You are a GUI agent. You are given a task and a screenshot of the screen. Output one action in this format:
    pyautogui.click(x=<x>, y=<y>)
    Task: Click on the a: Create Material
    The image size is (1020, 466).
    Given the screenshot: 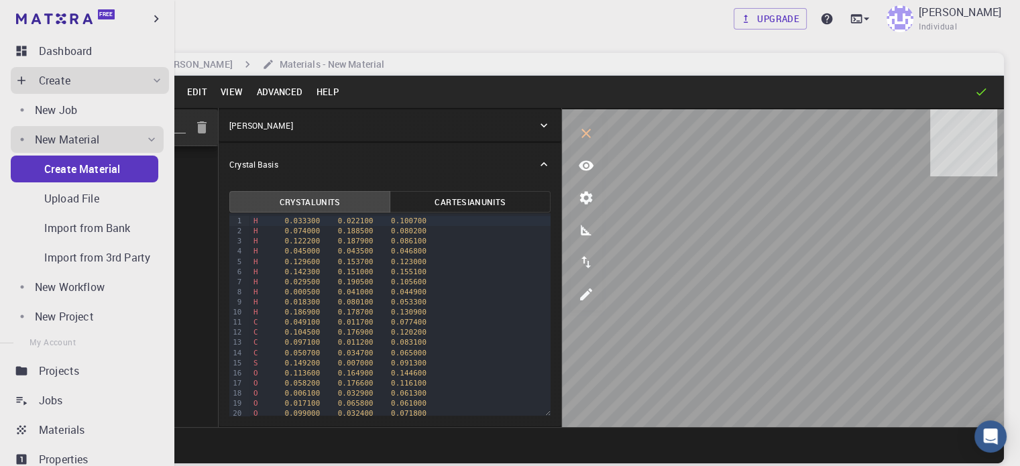 What is the action you would take?
    pyautogui.click(x=85, y=169)
    